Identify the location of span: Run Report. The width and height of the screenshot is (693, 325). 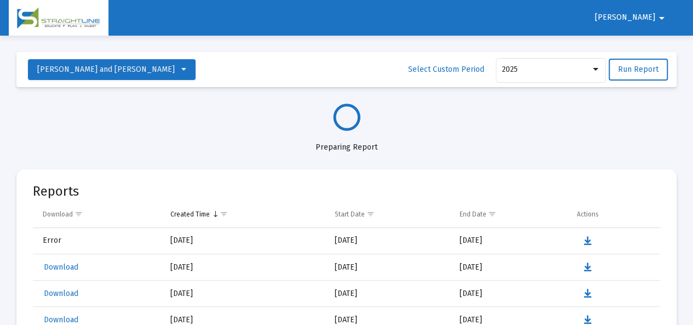
(639, 69).